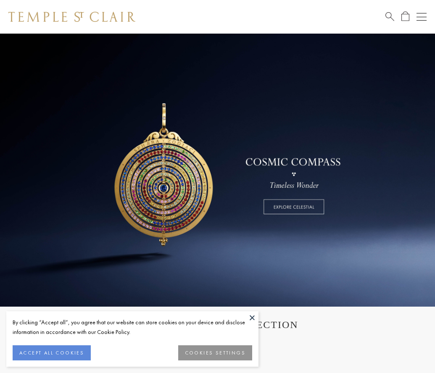 This screenshot has height=373, width=435. I want to click on a: Search, so click(389, 16).